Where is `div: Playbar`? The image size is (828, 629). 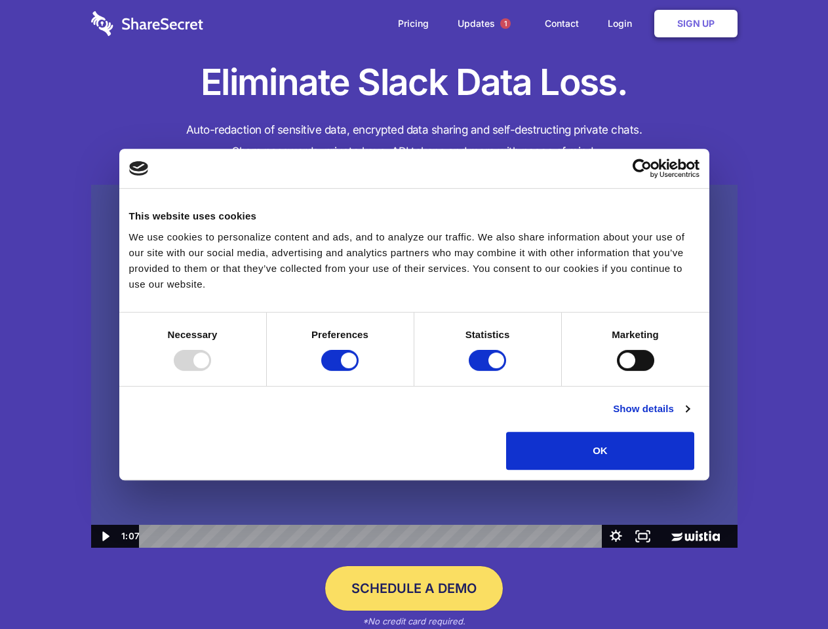
div: Playbar is located at coordinates (372, 536).